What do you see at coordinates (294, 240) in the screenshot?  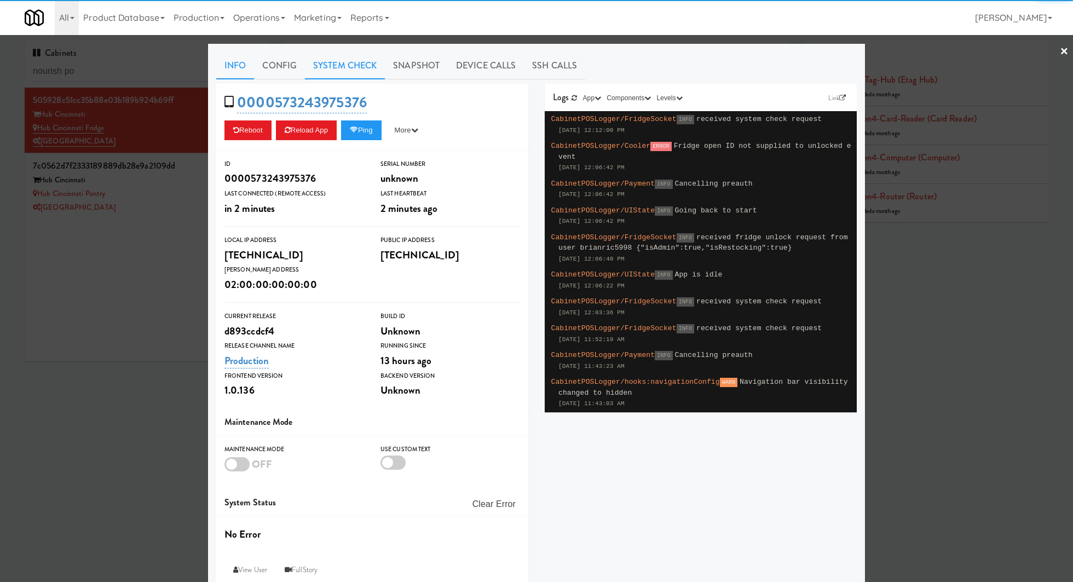 I see `div: Local IP Address` at bounding box center [294, 240].